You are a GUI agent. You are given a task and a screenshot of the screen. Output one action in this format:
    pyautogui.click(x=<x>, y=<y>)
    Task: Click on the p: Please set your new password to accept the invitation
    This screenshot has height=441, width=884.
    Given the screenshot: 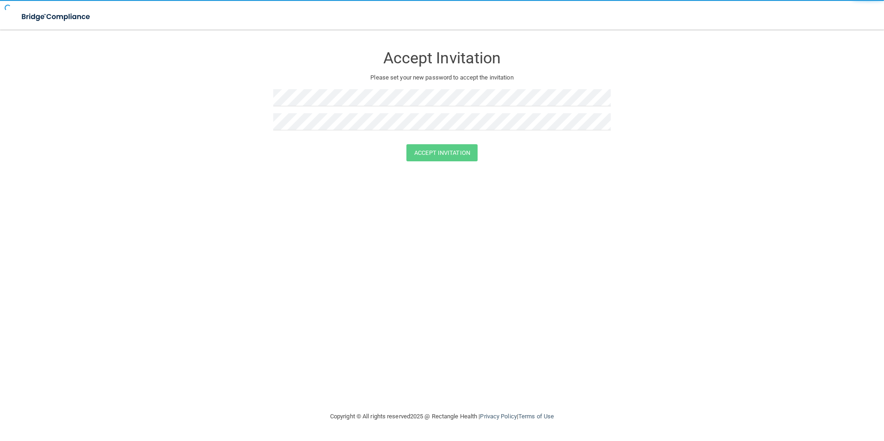 What is the action you would take?
    pyautogui.click(x=442, y=78)
    